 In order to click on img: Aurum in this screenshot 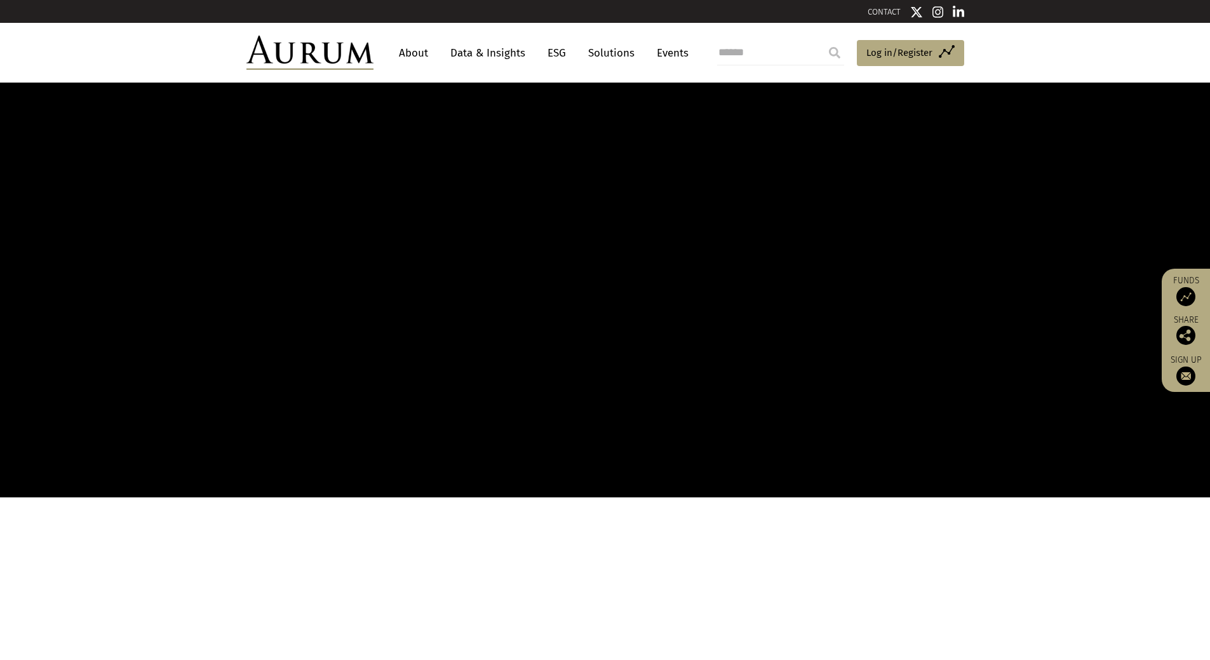, I will do `click(310, 53)`.